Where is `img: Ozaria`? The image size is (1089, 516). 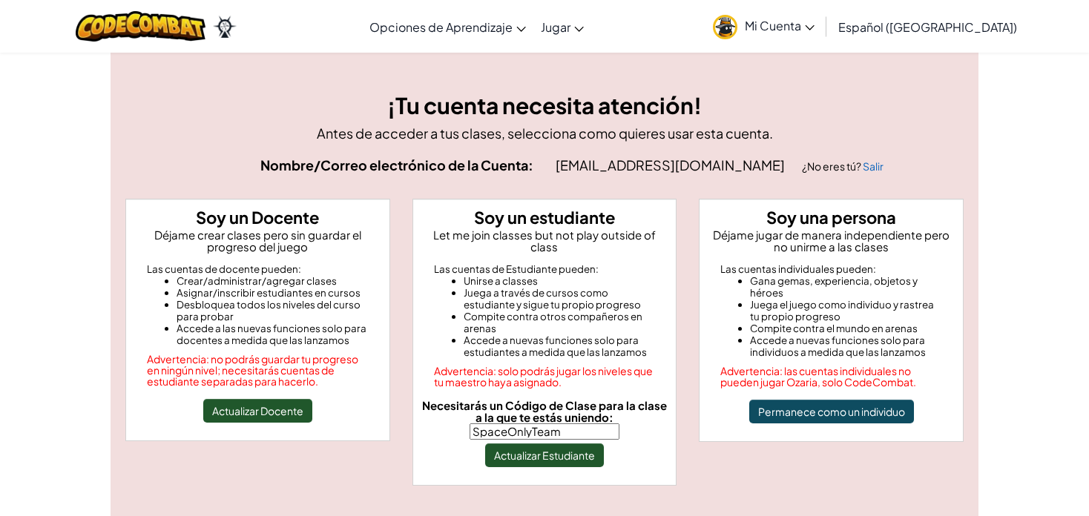
img: Ozaria is located at coordinates (225, 27).